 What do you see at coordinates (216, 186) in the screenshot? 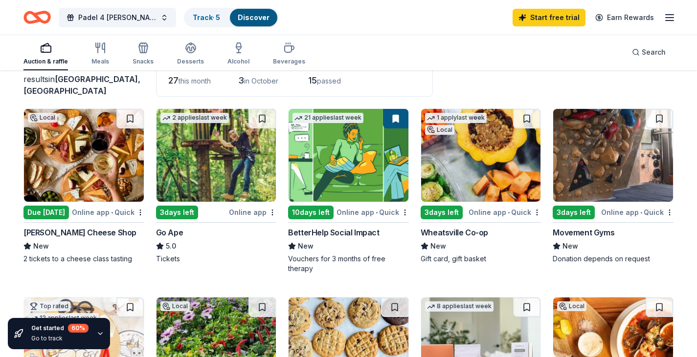
I see `a: Image for Go Ape2 applieslast week3days leftOnline appGo Ape5.0Tickets` at bounding box center [216, 186].